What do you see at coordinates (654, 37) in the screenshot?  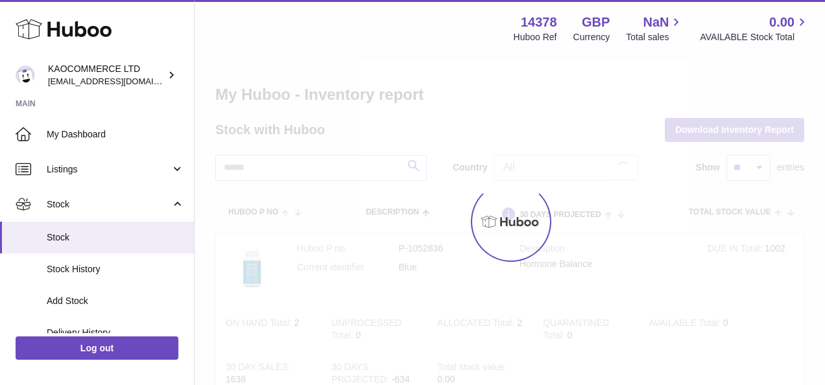 I see `span: Total sales` at bounding box center [654, 37].